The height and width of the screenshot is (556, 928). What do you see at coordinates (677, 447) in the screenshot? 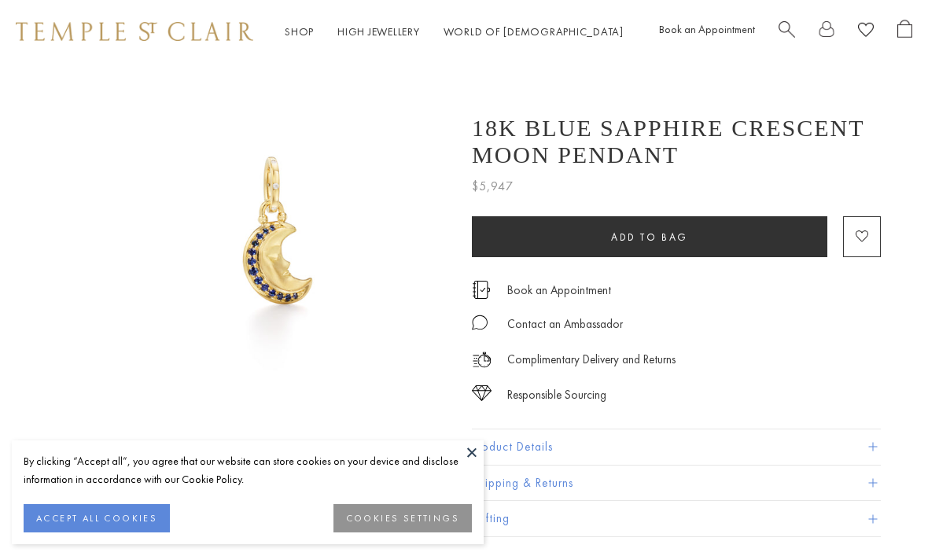
I see `button: Product Details` at bounding box center [677, 447].